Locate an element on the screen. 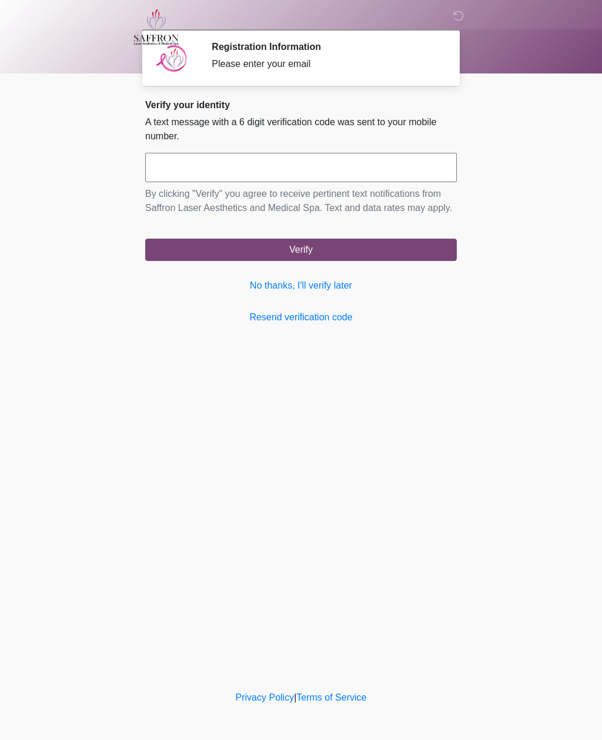 The image size is (602, 740). p: A text message with a 6 digit verification code was sent to your mobile number. is located at coordinates (301, 129).